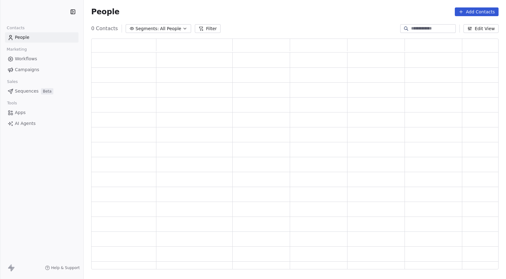 The image size is (506, 279). I want to click on span: Marketing, so click(17, 49).